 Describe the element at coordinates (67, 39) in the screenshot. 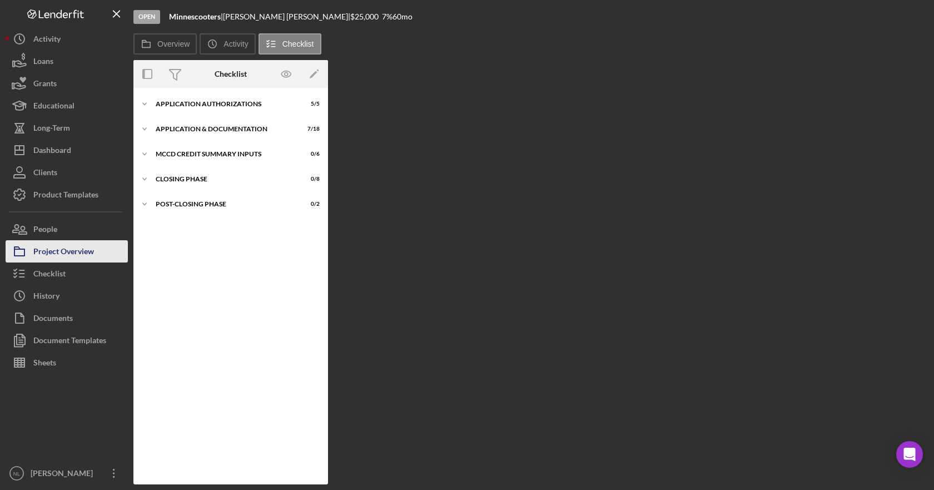

I see `a: Activity` at that location.